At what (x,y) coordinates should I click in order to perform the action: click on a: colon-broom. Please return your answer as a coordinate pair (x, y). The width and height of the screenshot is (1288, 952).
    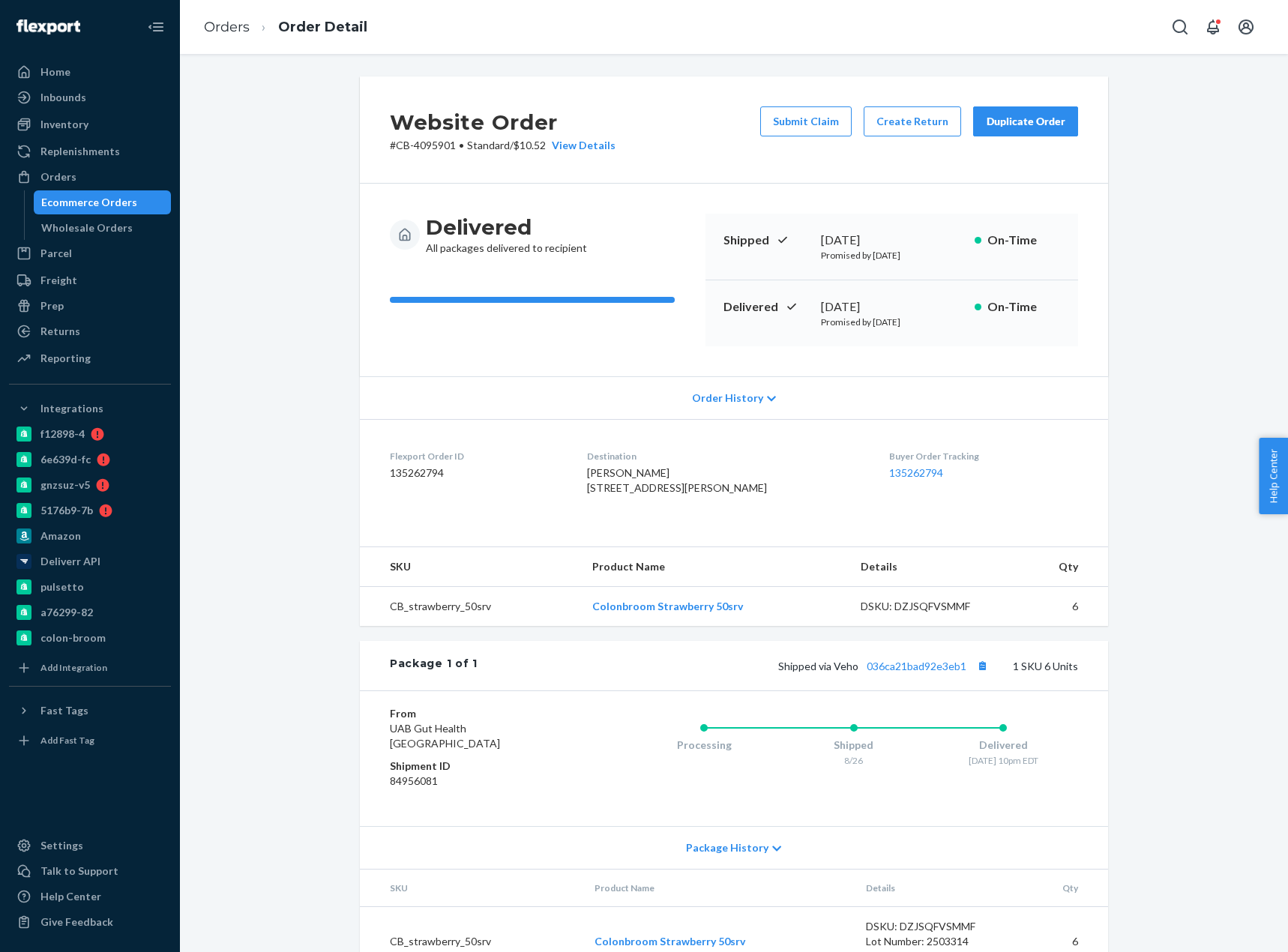
    Looking at the image, I should click on (90, 638).